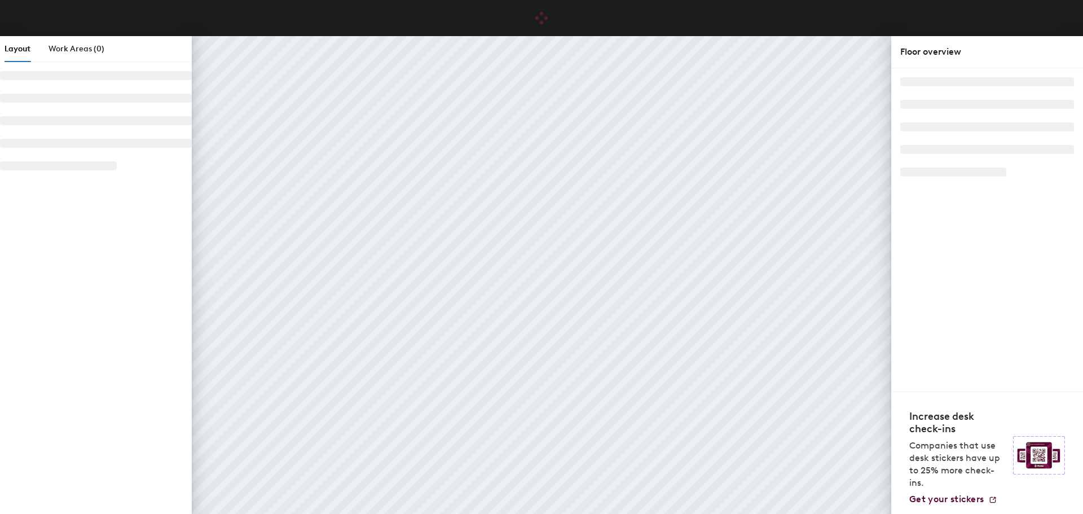 Image resolution: width=1083 pixels, height=514 pixels. What do you see at coordinates (76, 49) in the screenshot?
I see `span: Work Areas (0)` at bounding box center [76, 49].